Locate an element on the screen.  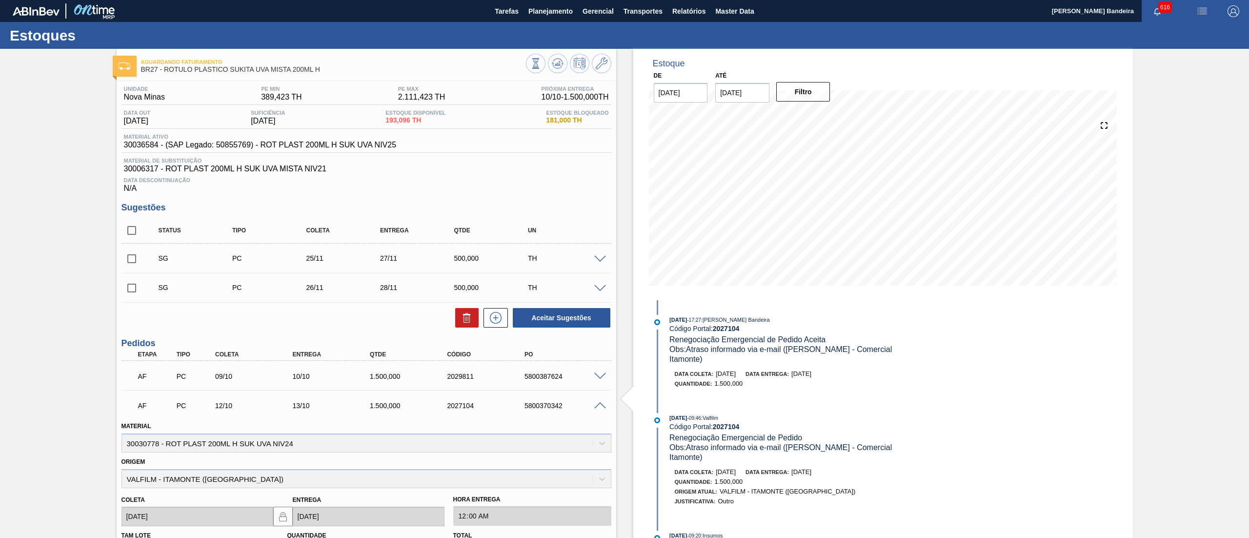
span: Quantidade : is located at coordinates (693, 481).